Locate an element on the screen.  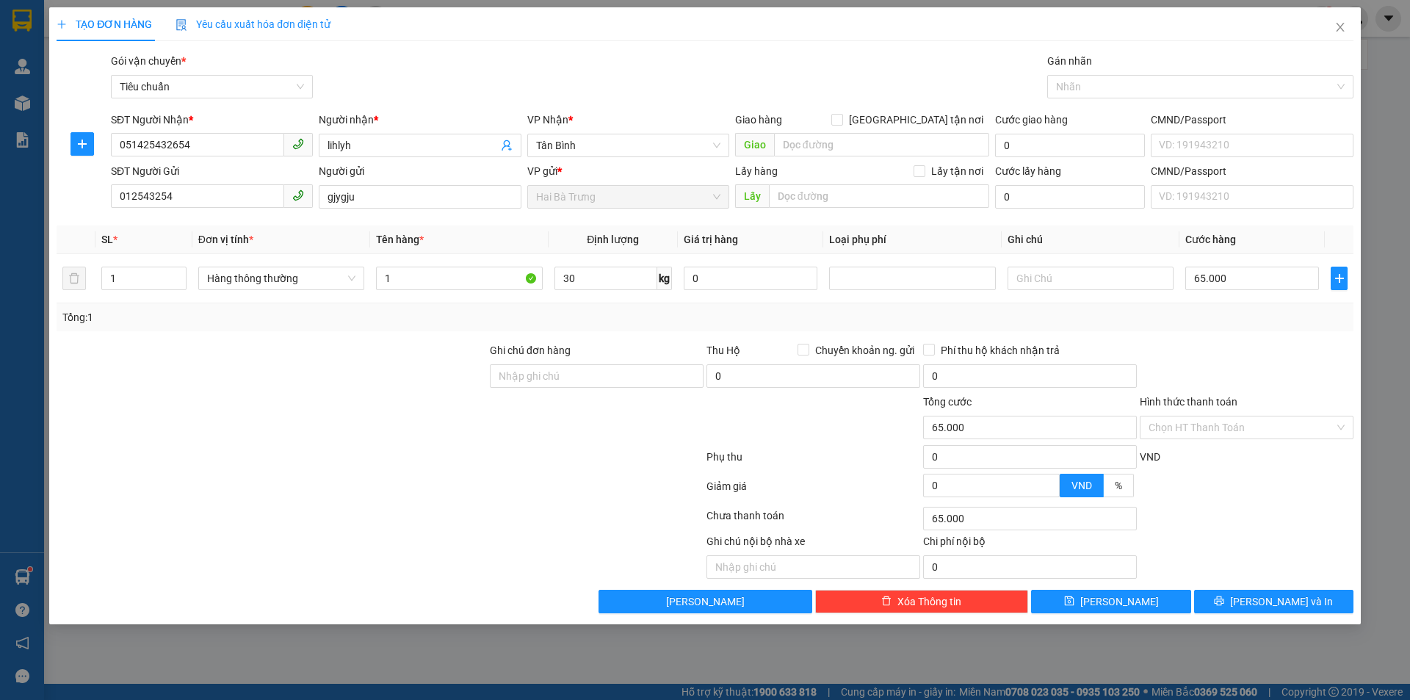
span: delete is located at coordinates (886, 601).